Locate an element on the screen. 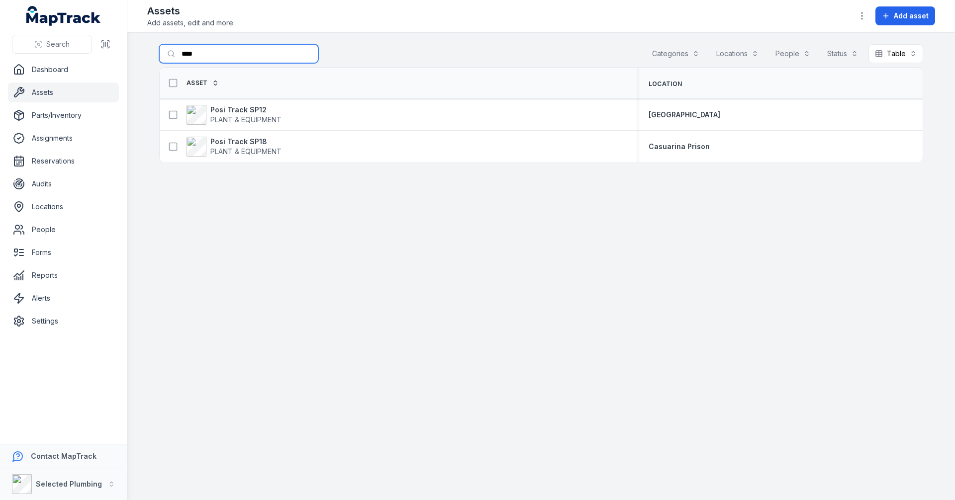 This screenshot has height=500, width=955. span: Location is located at coordinates (665, 84).